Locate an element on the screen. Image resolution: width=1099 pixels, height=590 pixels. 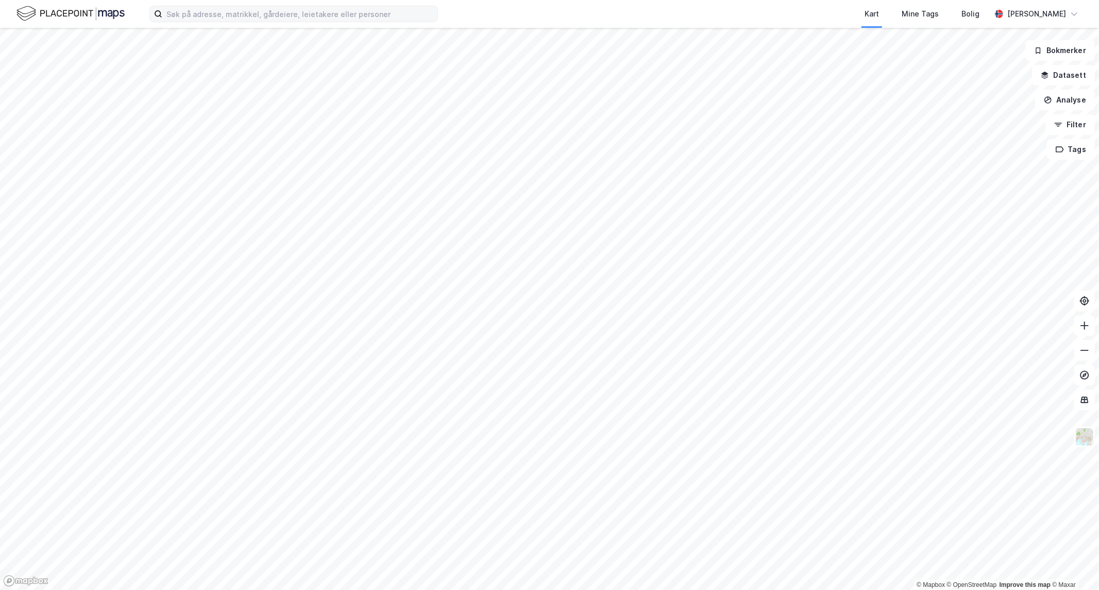
a: Improve this map is located at coordinates (1024, 585).